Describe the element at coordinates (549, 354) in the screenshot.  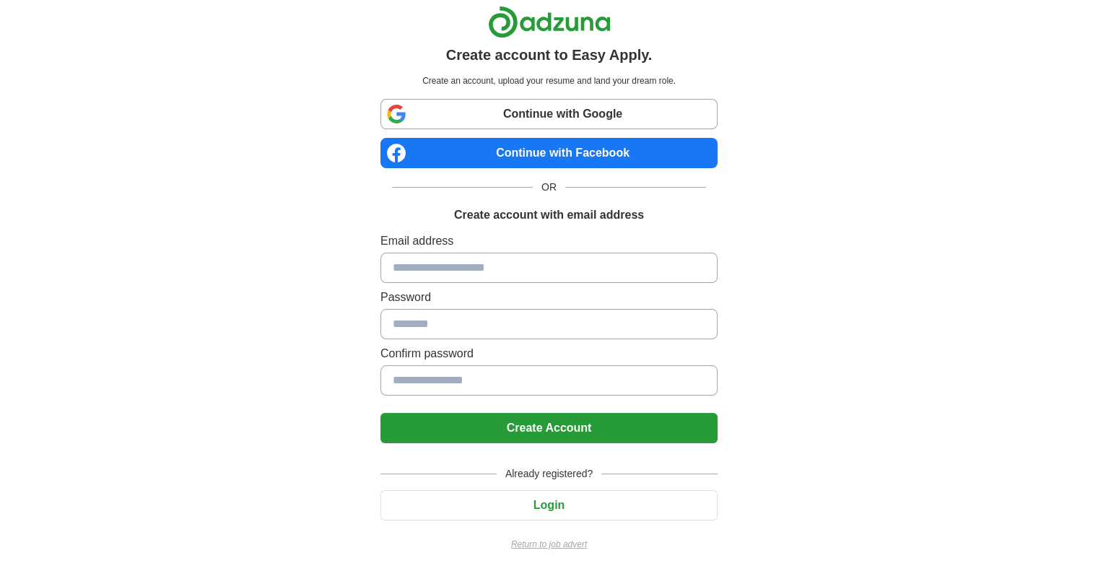
I see `label: Confirm password` at that location.